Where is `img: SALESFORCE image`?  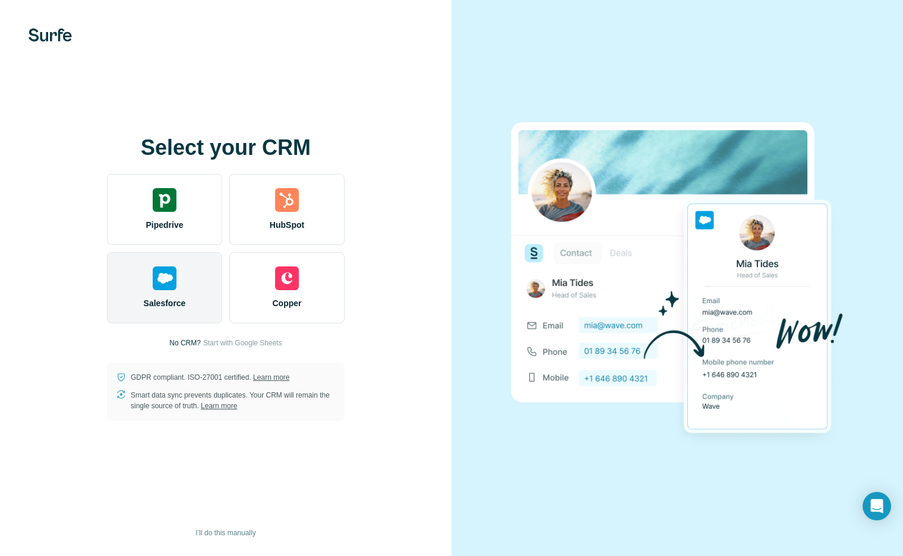 img: SALESFORCE image is located at coordinates (677, 278).